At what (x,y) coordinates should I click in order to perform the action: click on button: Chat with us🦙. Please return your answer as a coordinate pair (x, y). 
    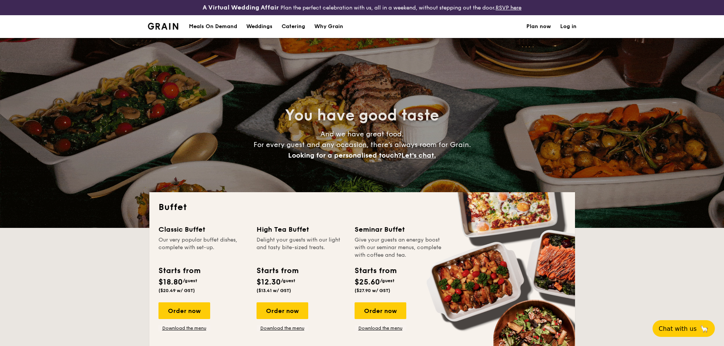
    Looking at the image, I should click on (684, 329).